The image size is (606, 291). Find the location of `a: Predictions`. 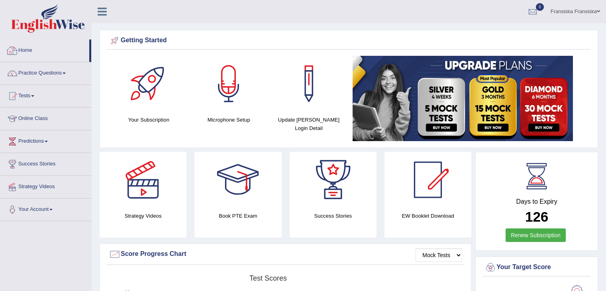

a: Predictions is located at coordinates (46, 140).